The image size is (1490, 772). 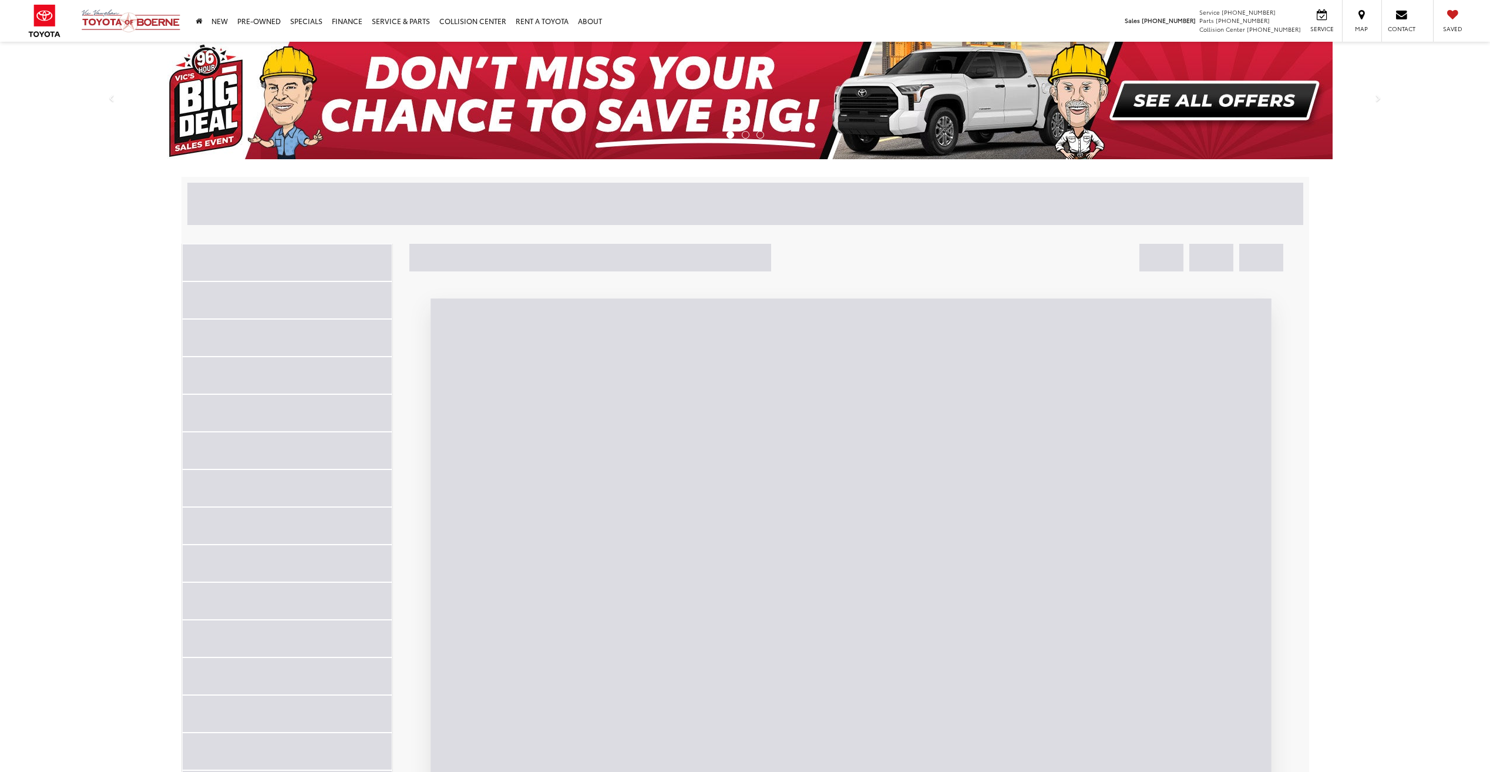 I want to click on span: Sales, so click(x=1132, y=20).